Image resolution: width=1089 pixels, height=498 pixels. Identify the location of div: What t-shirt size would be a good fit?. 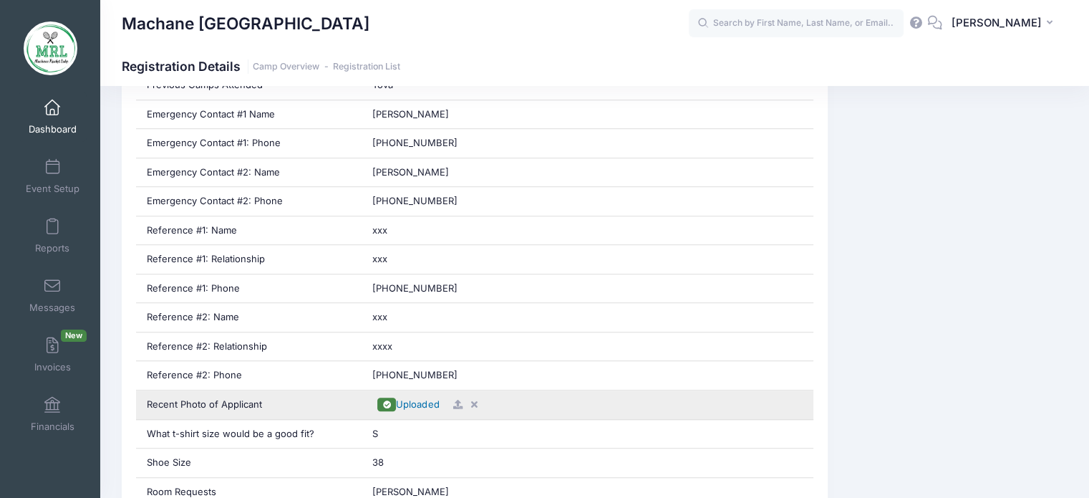
(249, 434).